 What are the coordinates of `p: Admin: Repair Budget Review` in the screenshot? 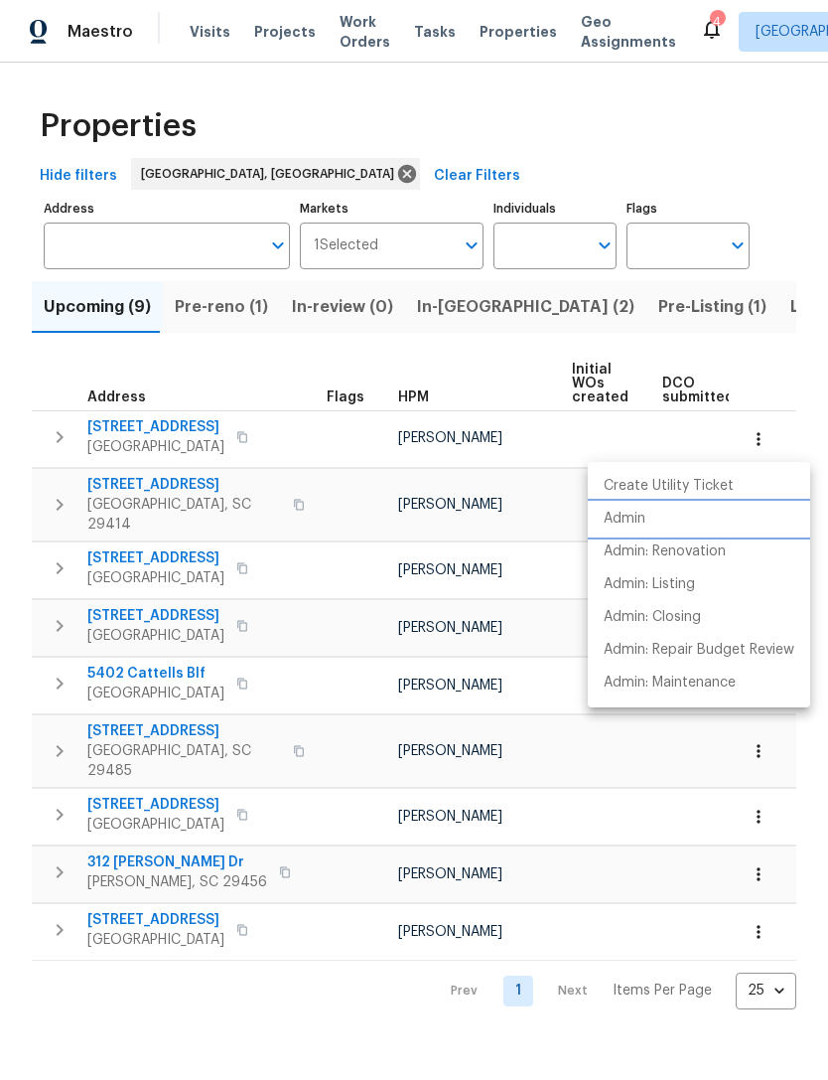 It's located at (699, 650).